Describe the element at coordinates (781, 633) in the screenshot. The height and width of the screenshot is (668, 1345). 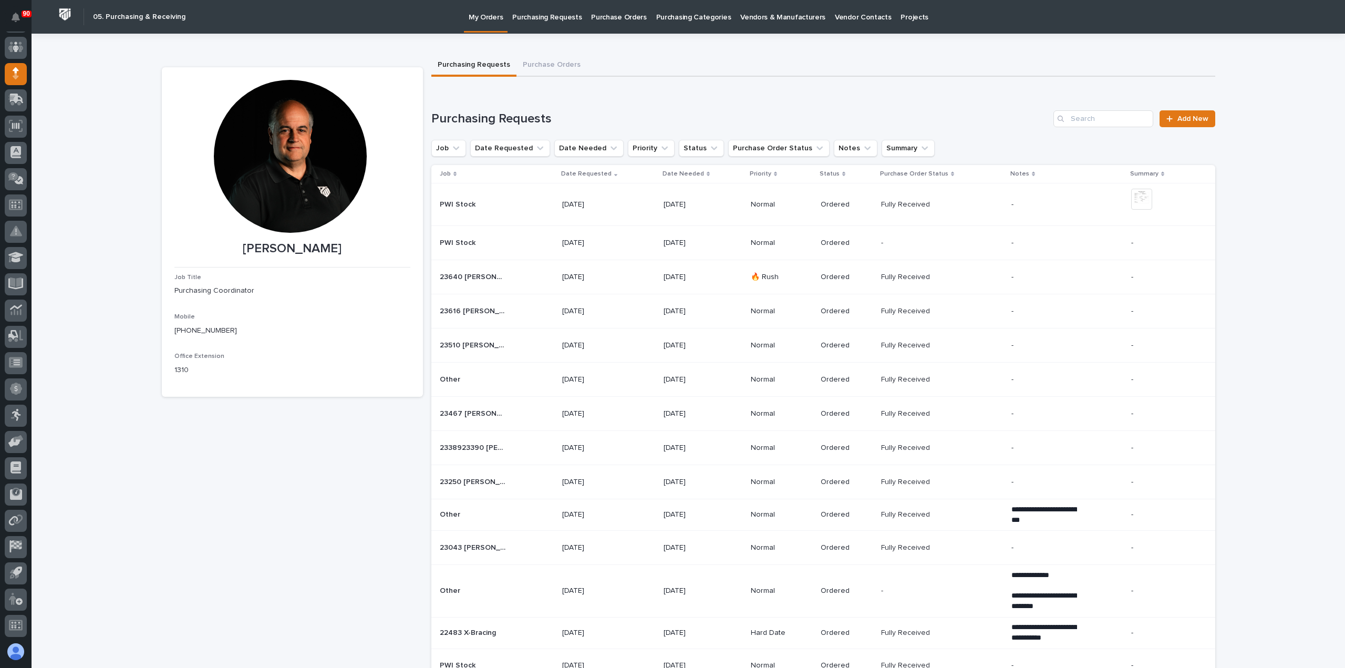
I see `p: Hard Date` at that location.